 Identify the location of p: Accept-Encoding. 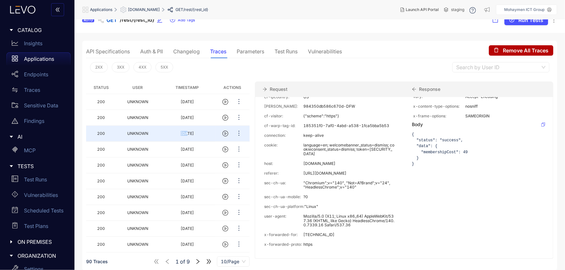
(505, 97).